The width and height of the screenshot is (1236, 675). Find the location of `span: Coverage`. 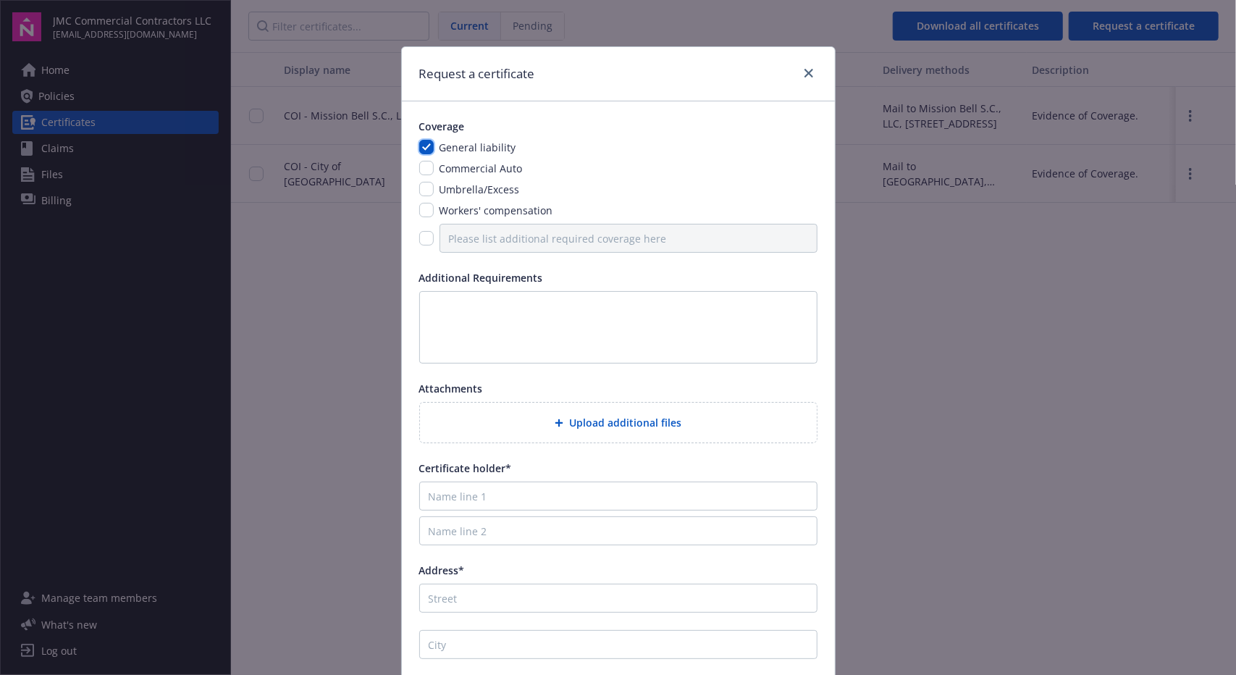

span: Coverage is located at coordinates (442, 126).